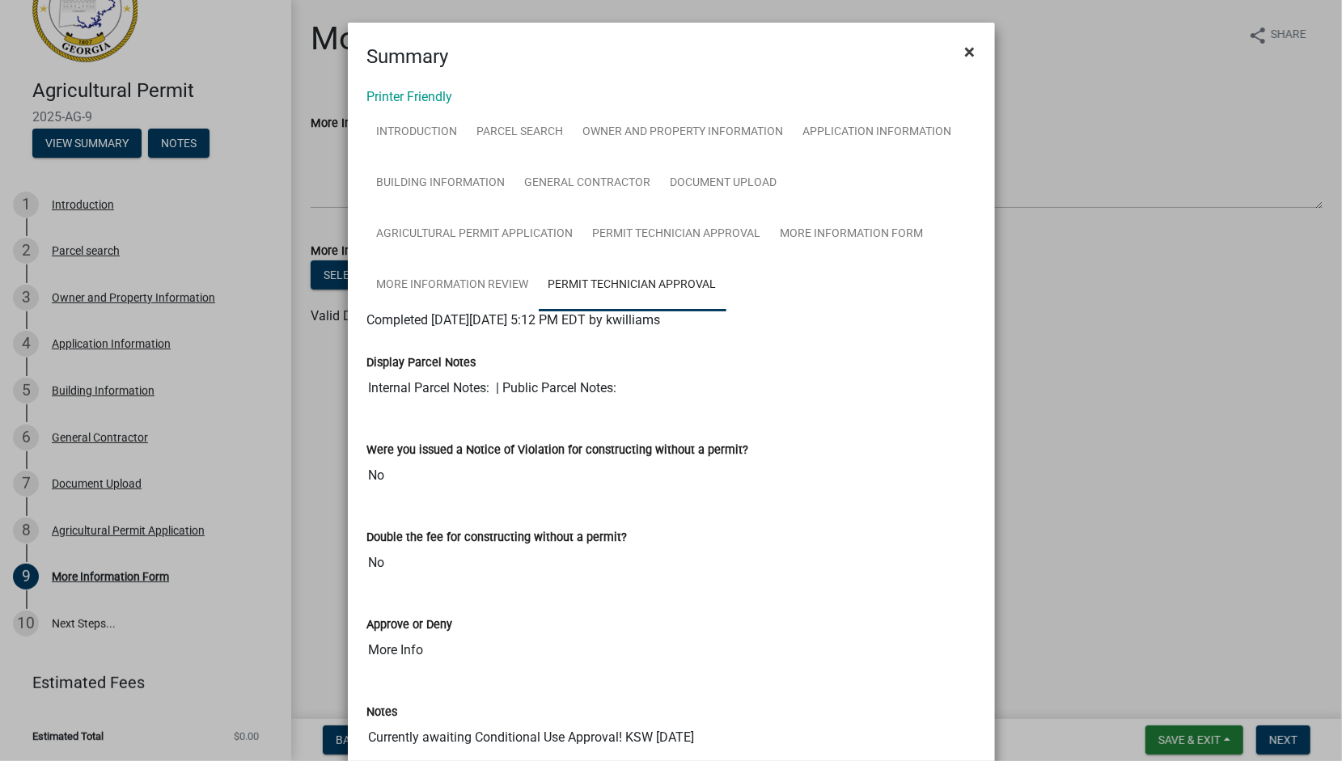  Describe the element at coordinates (497, 538) in the screenshot. I see `label: Double the fee for constructing without a permit?` at that location.